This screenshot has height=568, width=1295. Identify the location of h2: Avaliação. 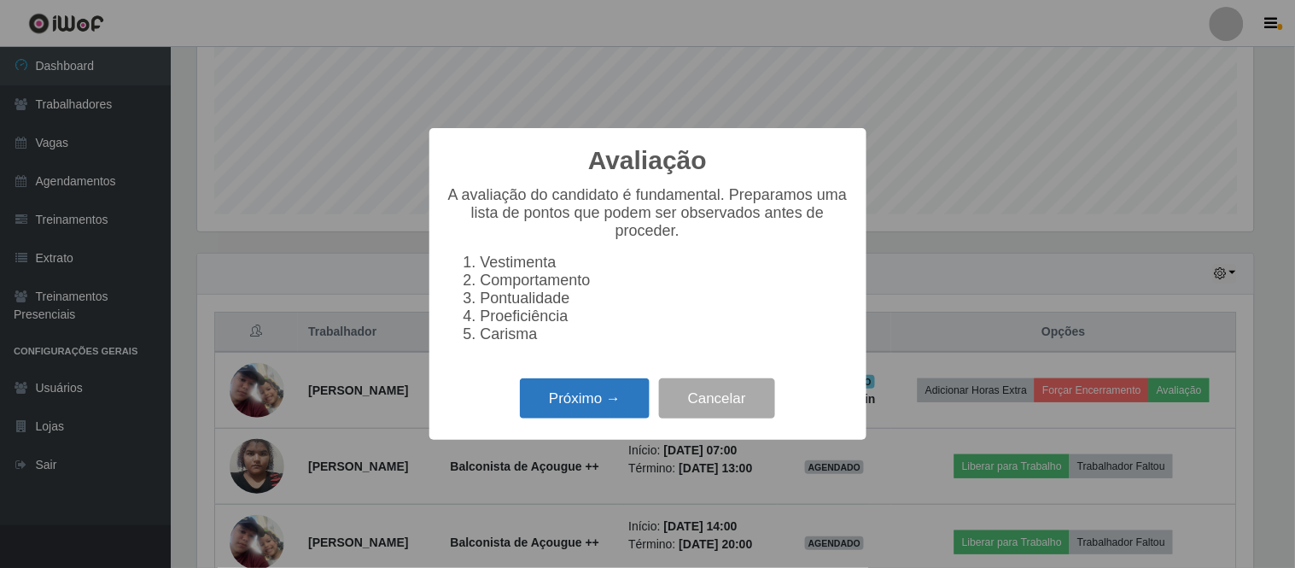
(647, 160).